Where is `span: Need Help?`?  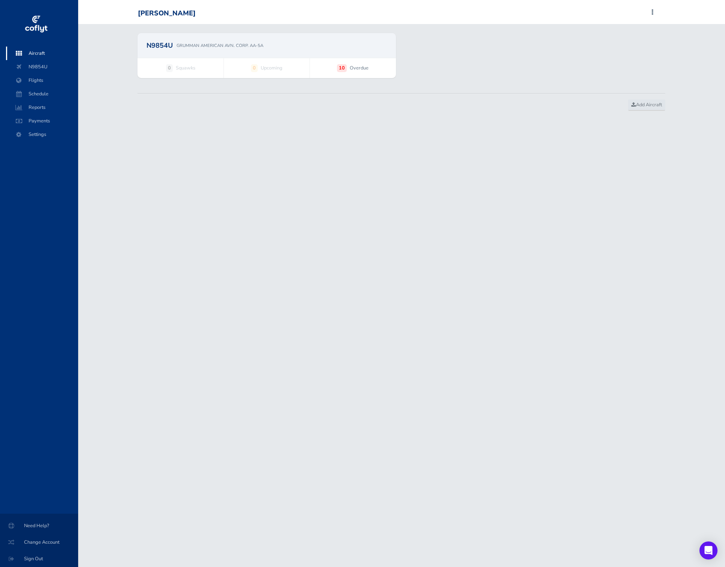 span: Need Help? is located at coordinates (39, 526).